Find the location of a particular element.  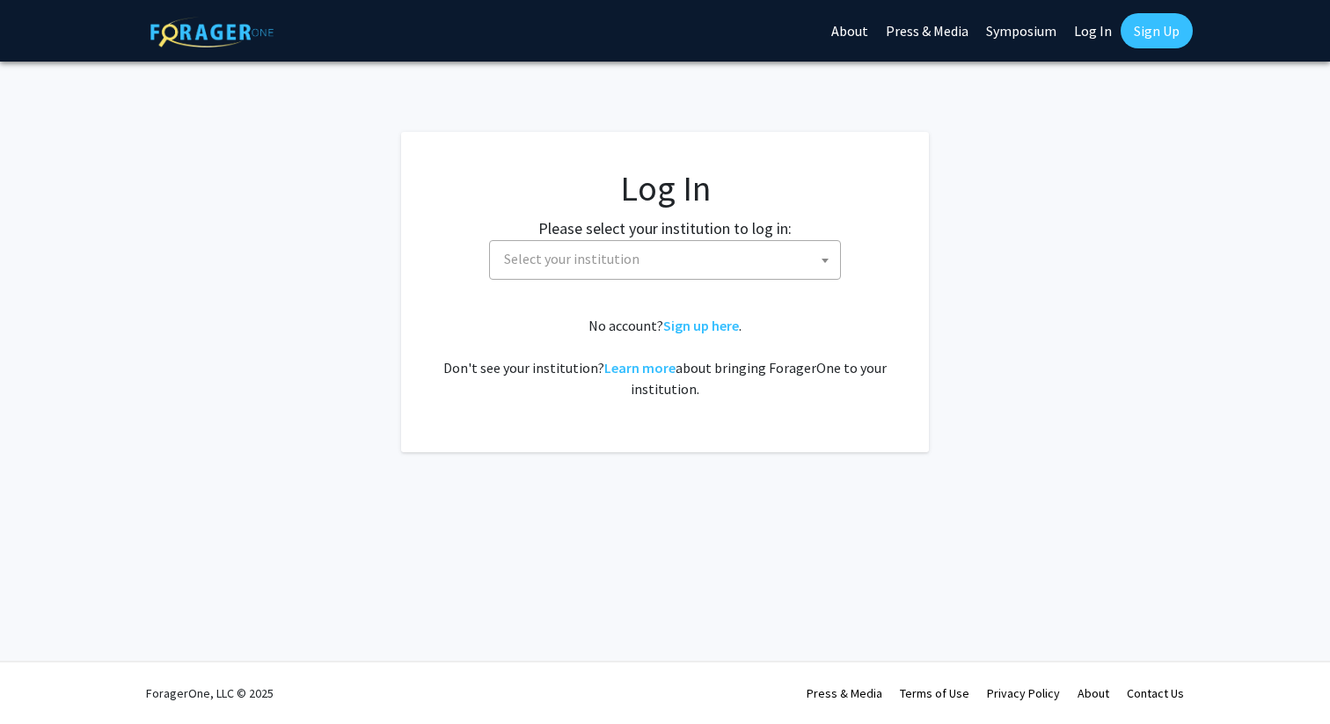

a: Press & Media is located at coordinates (844, 693).